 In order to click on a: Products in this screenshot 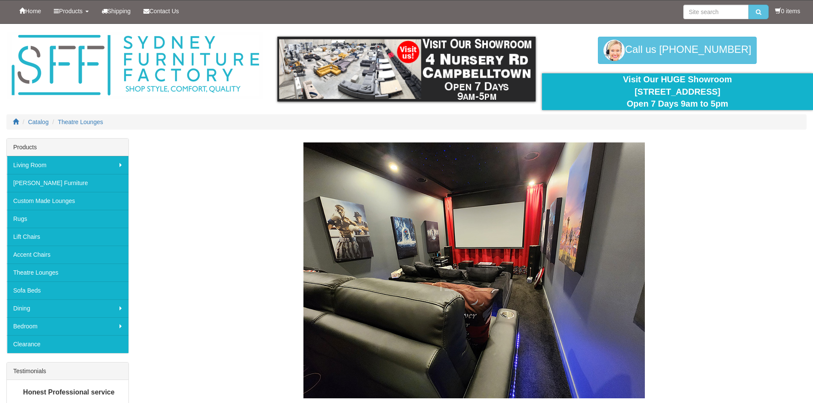, I will do `click(71, 11)`.